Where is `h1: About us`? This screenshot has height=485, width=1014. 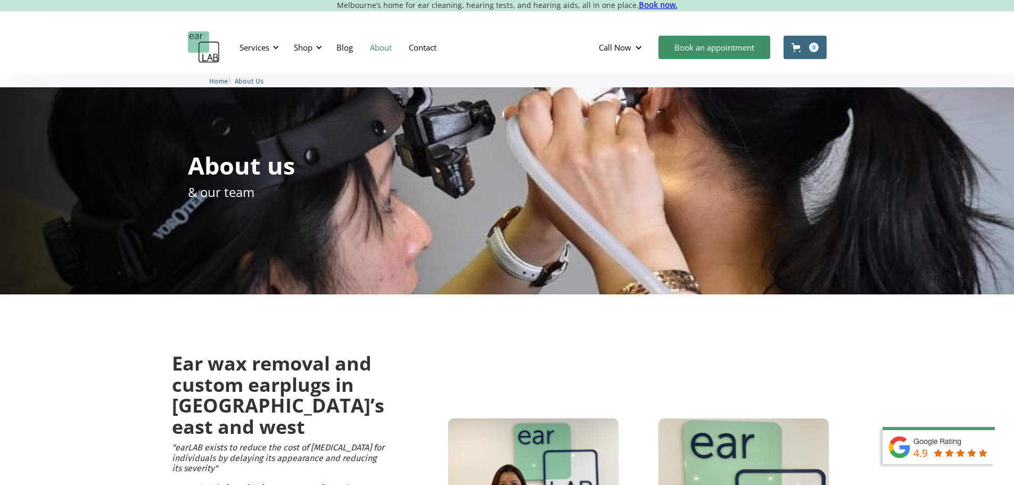
h1: About us is located at coordinates (241, 165).